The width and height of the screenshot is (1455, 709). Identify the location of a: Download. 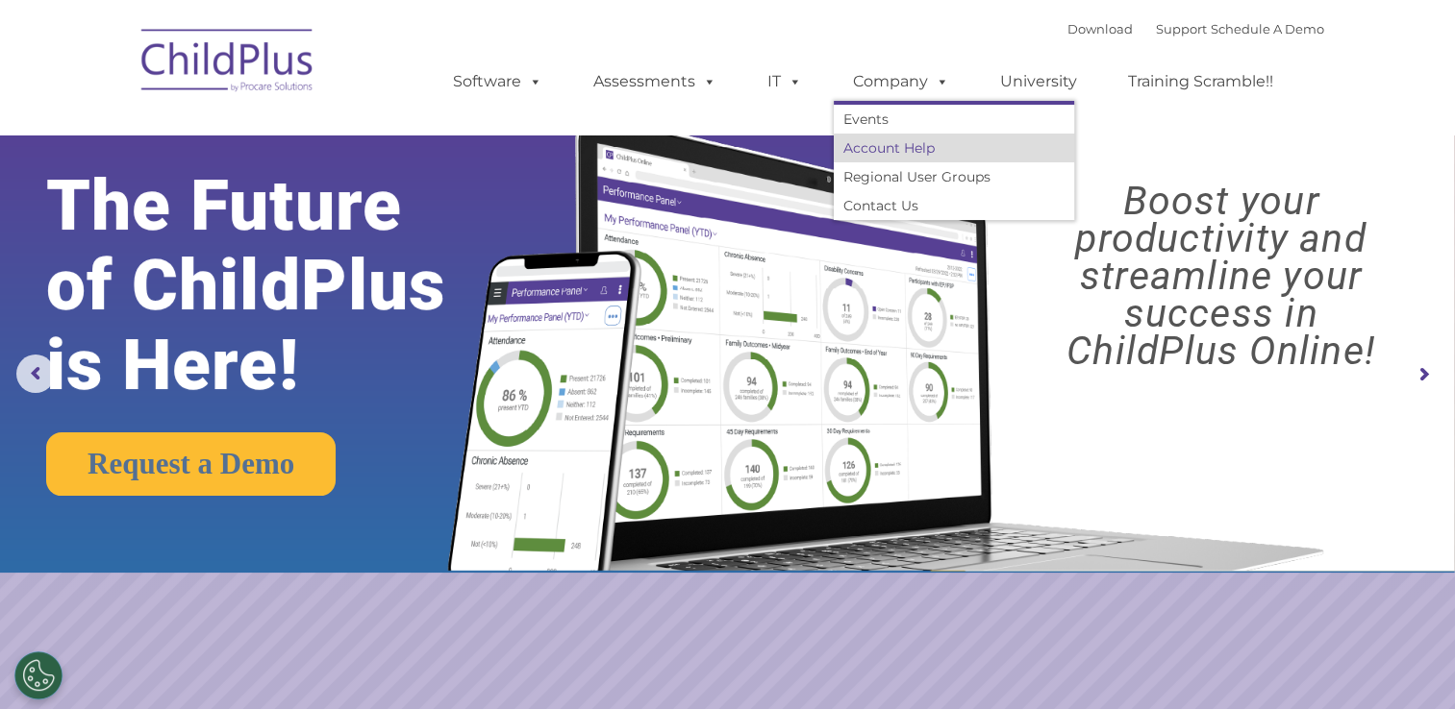
(1100, 29).